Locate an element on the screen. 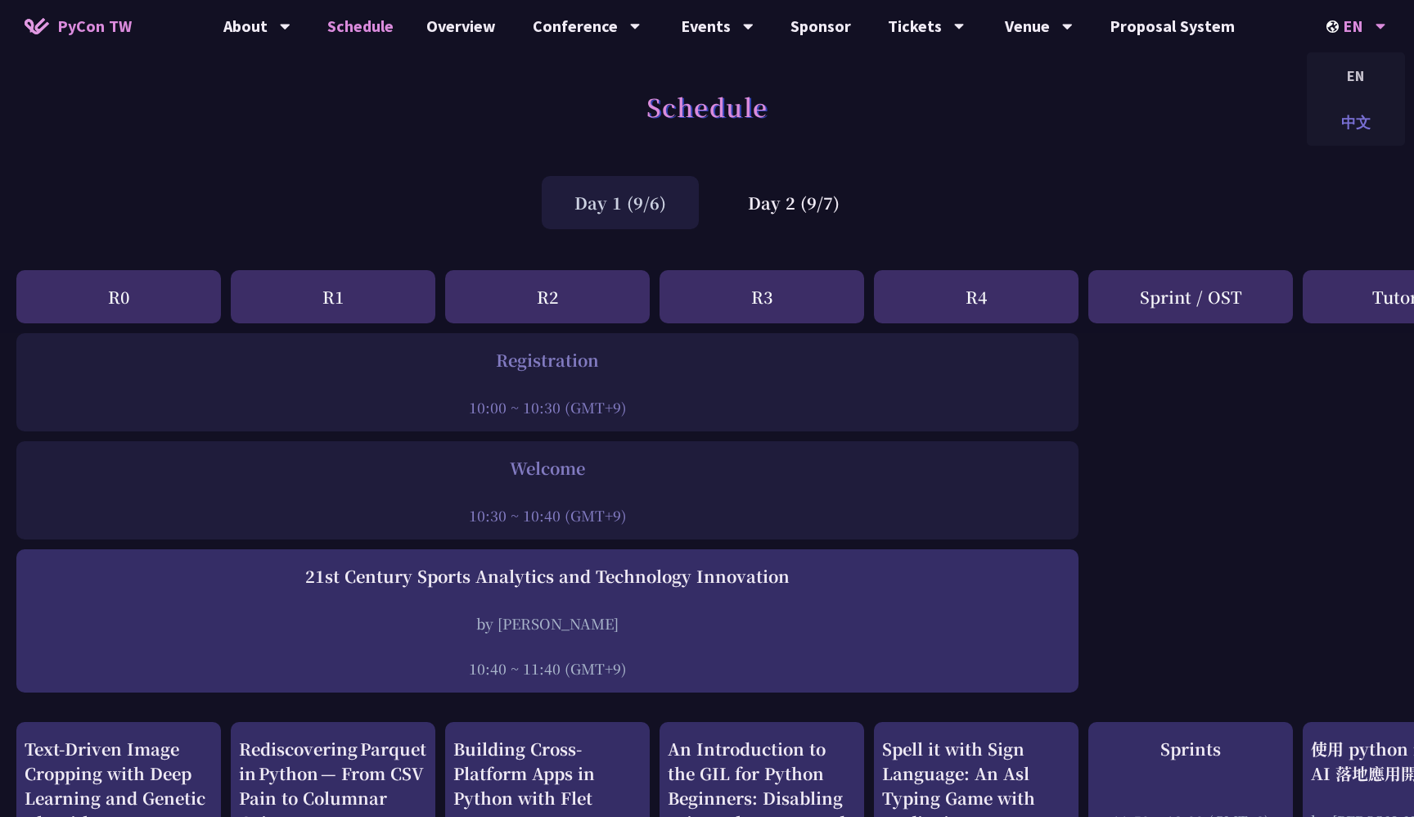 This screenshot has height=817, width=1414. span: PyCon TW is located at coordinates (94, 26).